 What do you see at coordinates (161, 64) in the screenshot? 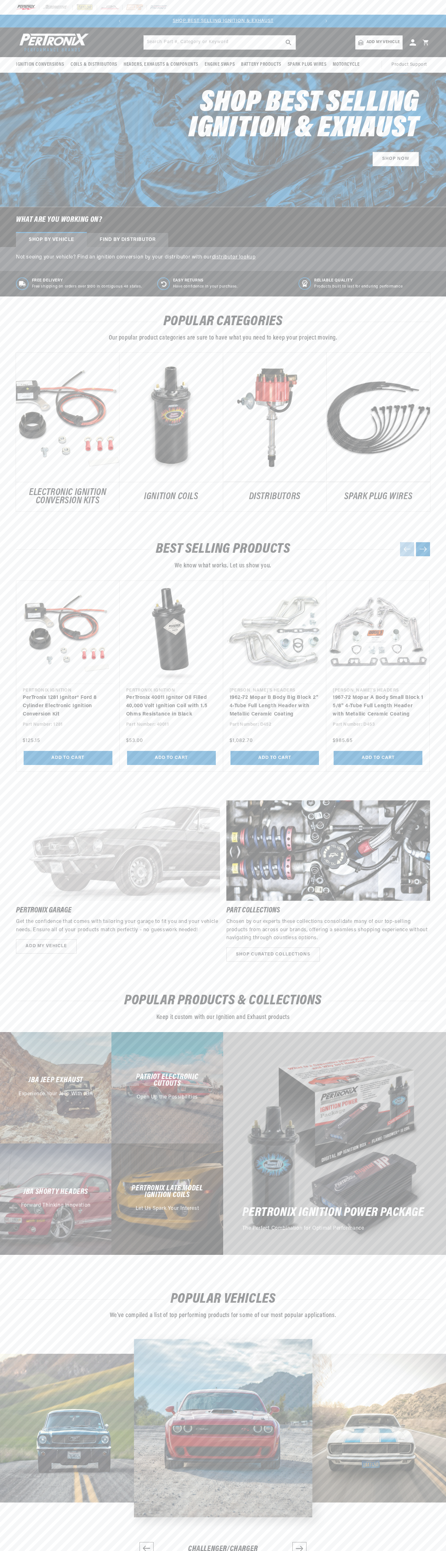
I see `summary: Headers, Exhausts & Components` at bounding box center [161, 64].